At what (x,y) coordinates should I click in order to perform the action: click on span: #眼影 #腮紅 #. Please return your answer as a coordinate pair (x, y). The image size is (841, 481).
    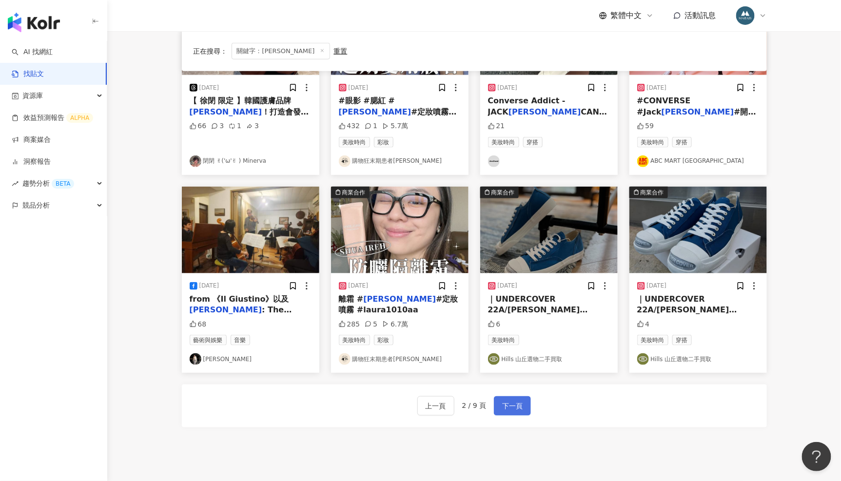
    Looking at the image, I should click on (366, 100).